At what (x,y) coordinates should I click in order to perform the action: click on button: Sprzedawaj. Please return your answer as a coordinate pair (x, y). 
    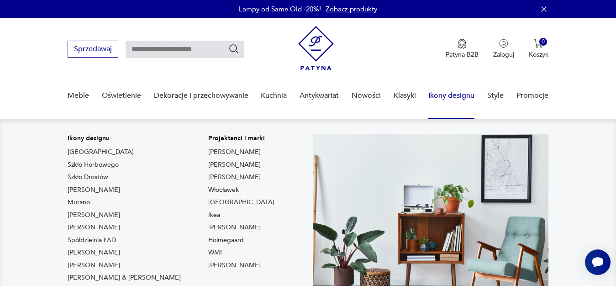
    Looking at the image, I should click on (93, 49).